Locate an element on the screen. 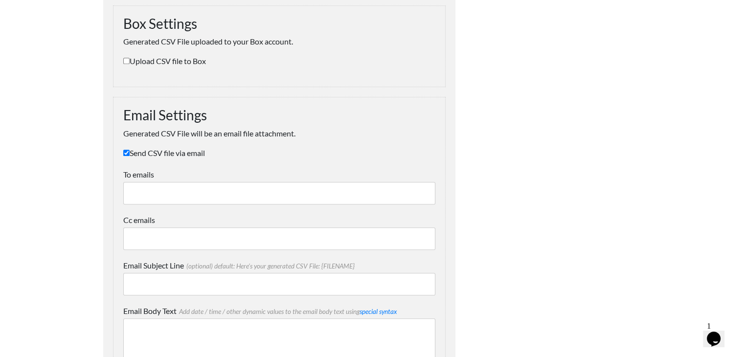 The height and width of the screenshot is (357, 744). label: Email Body Text is located at coordinates (279, 311).